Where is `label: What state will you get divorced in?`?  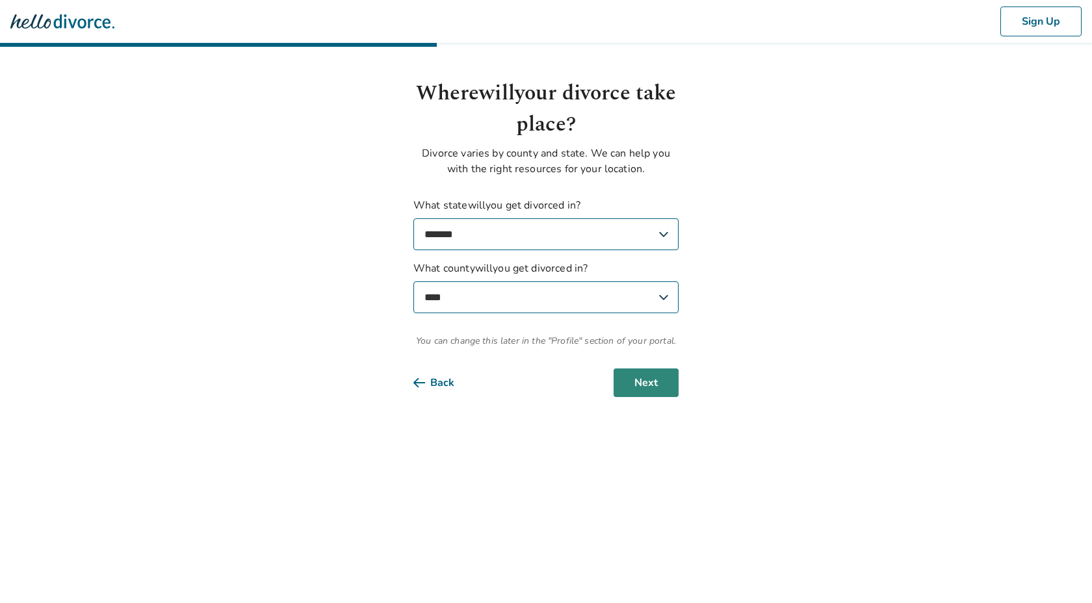 label: What state will you get divorced in? is located at coordinates (546, 224).